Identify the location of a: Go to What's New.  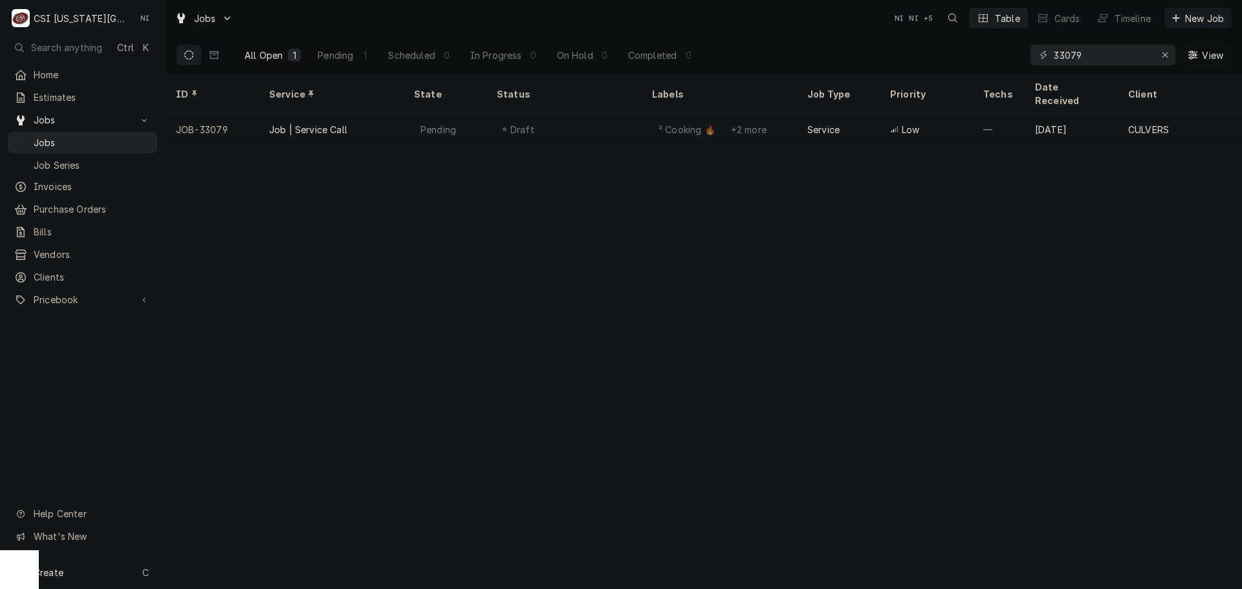
(82, 536).